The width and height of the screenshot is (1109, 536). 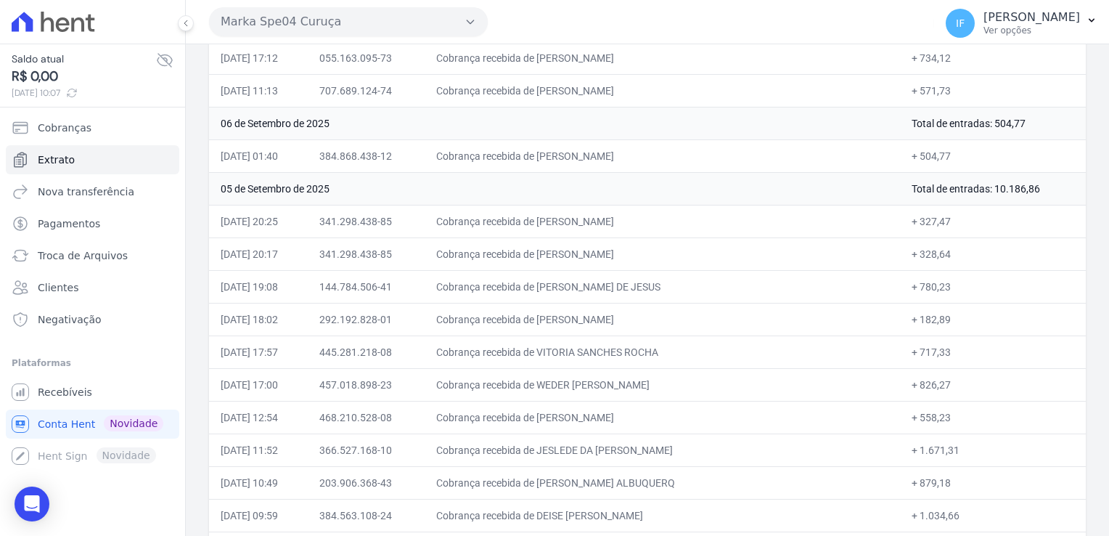 What do you see at coordinates (70, 319) in the screenshot?
I see `span: Negativação` at bounding box center [70, 319].